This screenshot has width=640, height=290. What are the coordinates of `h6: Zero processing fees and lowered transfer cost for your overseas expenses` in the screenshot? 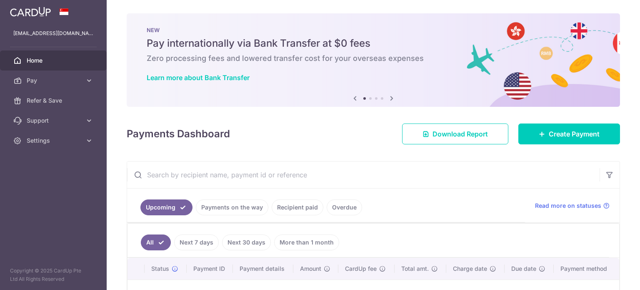 It's located at (373, 58).